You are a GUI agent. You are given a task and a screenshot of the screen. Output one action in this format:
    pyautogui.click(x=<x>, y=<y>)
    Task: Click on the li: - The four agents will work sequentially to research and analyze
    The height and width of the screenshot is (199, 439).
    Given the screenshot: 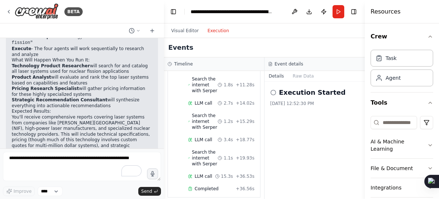 What is the action you would take?
    pyautogui.click(x=82, y=52)
    